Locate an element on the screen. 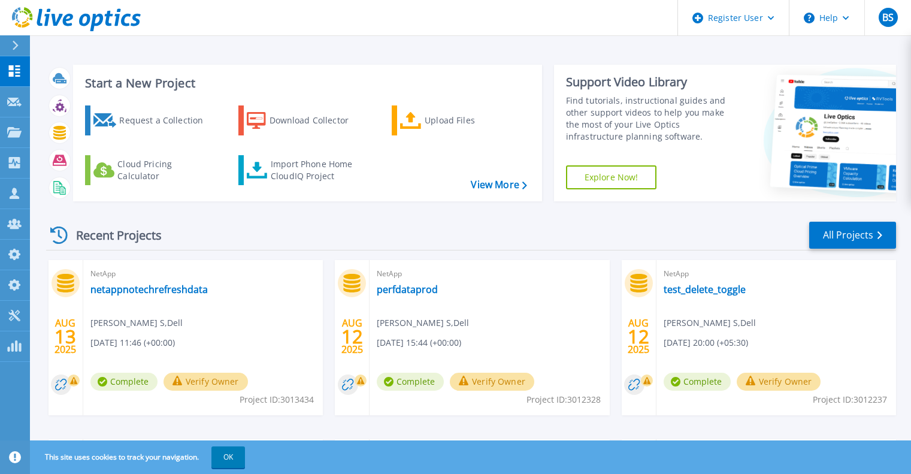 This screenshot has height=474, width=911. span: Project ID: 3012328 is located at coordinates (563, 399).